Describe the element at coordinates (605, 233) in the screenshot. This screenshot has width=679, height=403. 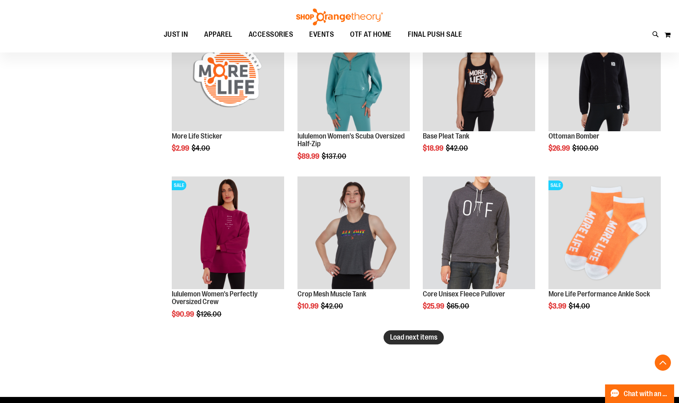
I see `a: Product image for More Life Performance Ankle SockSALE` at that location.